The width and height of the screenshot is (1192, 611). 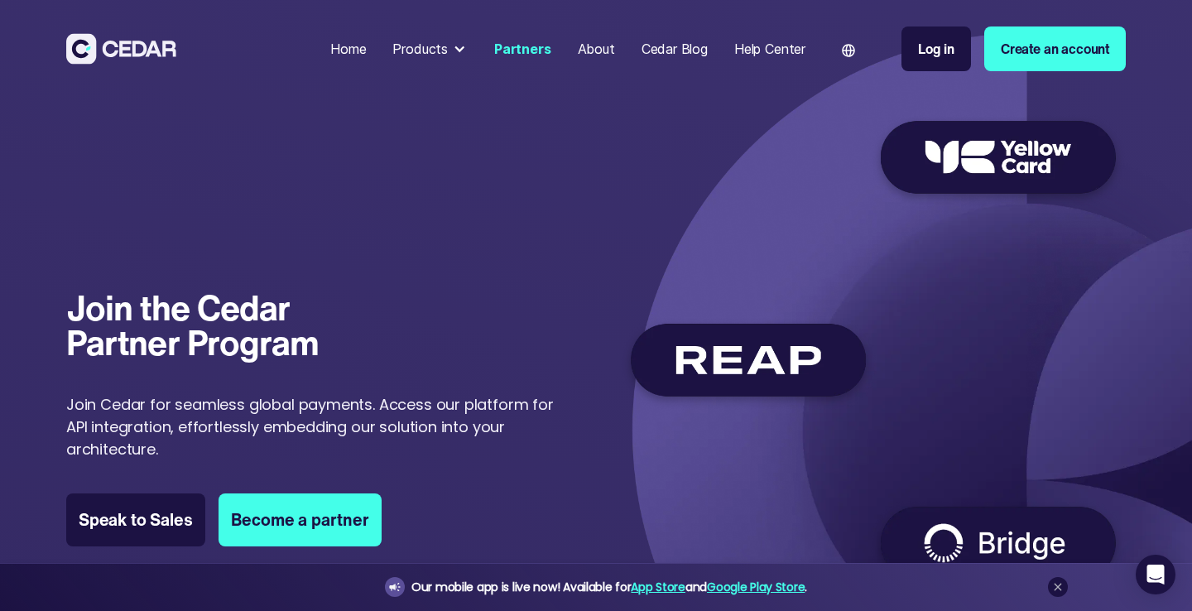 What do you see at coordinates (770, 49) in the screenshot?
I see `a: Help Center` at bounding box center [770, 49].